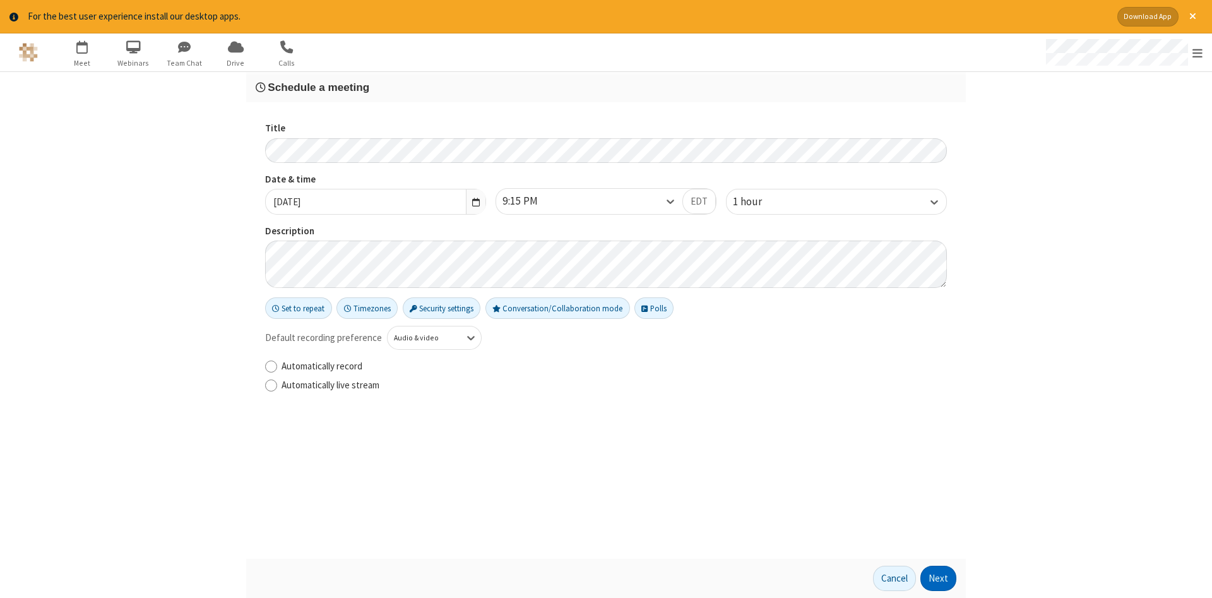  What do you see at coordinates (567, 16) in the screenshot?
I see `div: For the best user experience install our desktop apps.` at bounding box center [567, 16].